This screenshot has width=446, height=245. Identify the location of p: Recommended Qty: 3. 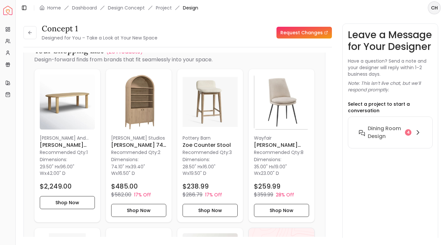
(210, 152).